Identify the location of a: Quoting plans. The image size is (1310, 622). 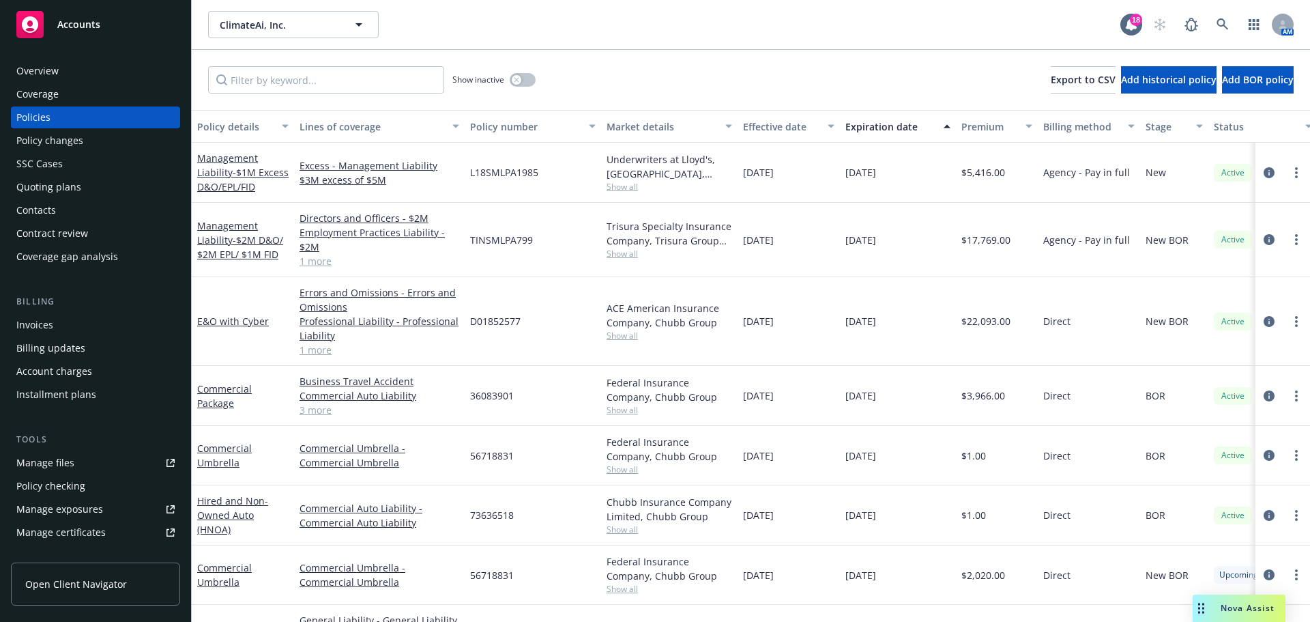
(96, 187).